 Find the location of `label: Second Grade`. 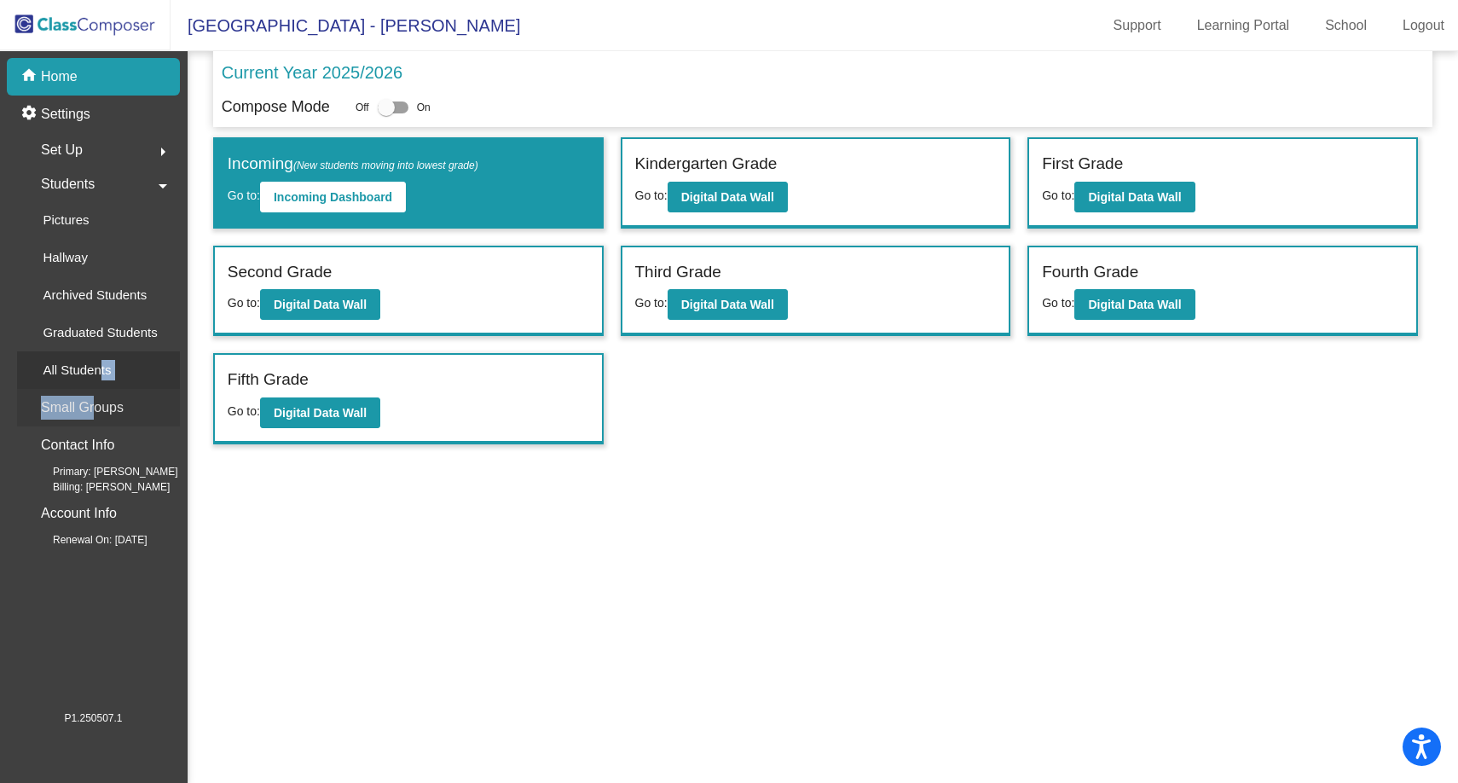

label: Second Grade is located at coordinates (280, 272).